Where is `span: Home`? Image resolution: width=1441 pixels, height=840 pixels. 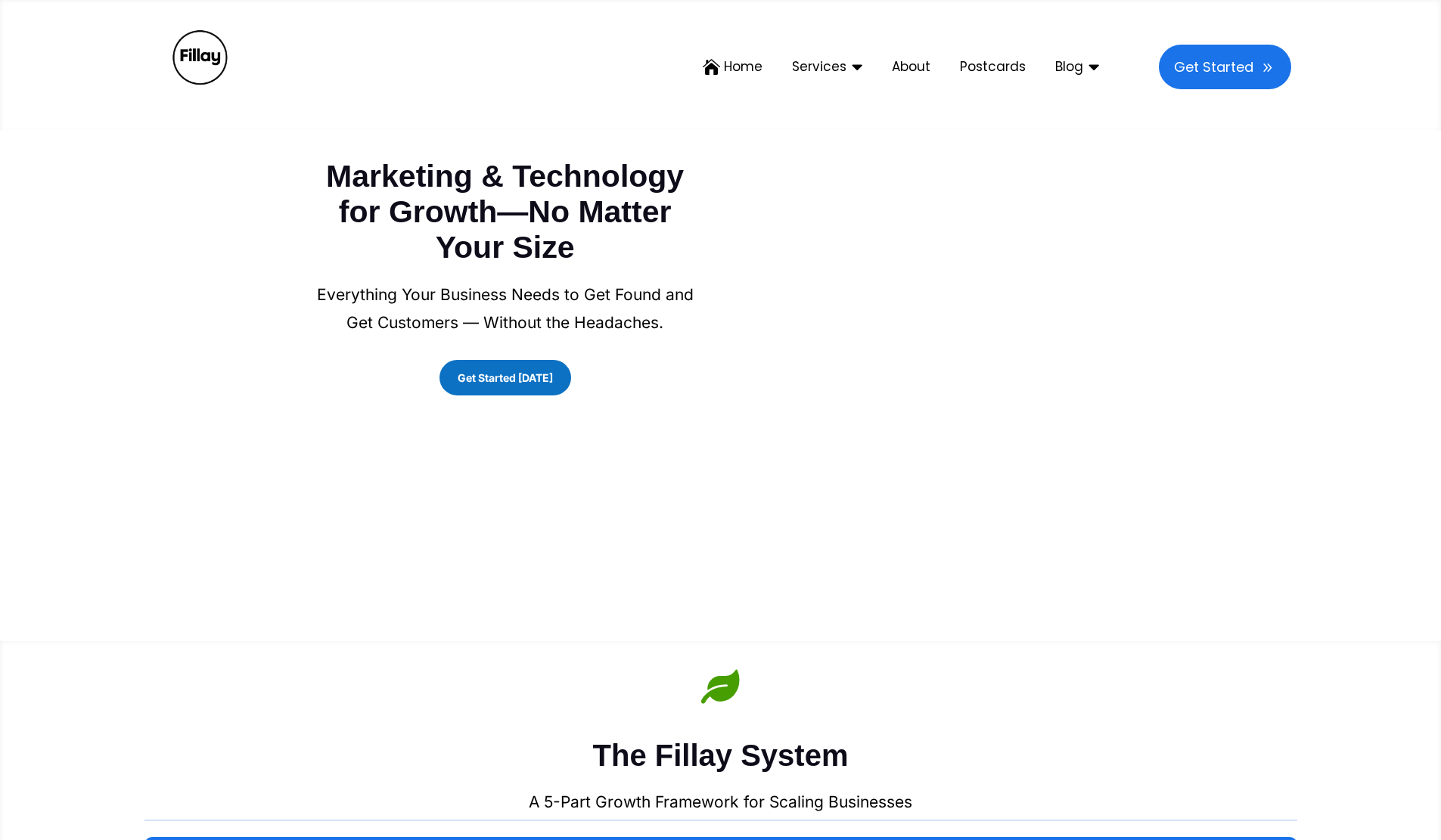
span: Home is located at coordinates (742, 66).